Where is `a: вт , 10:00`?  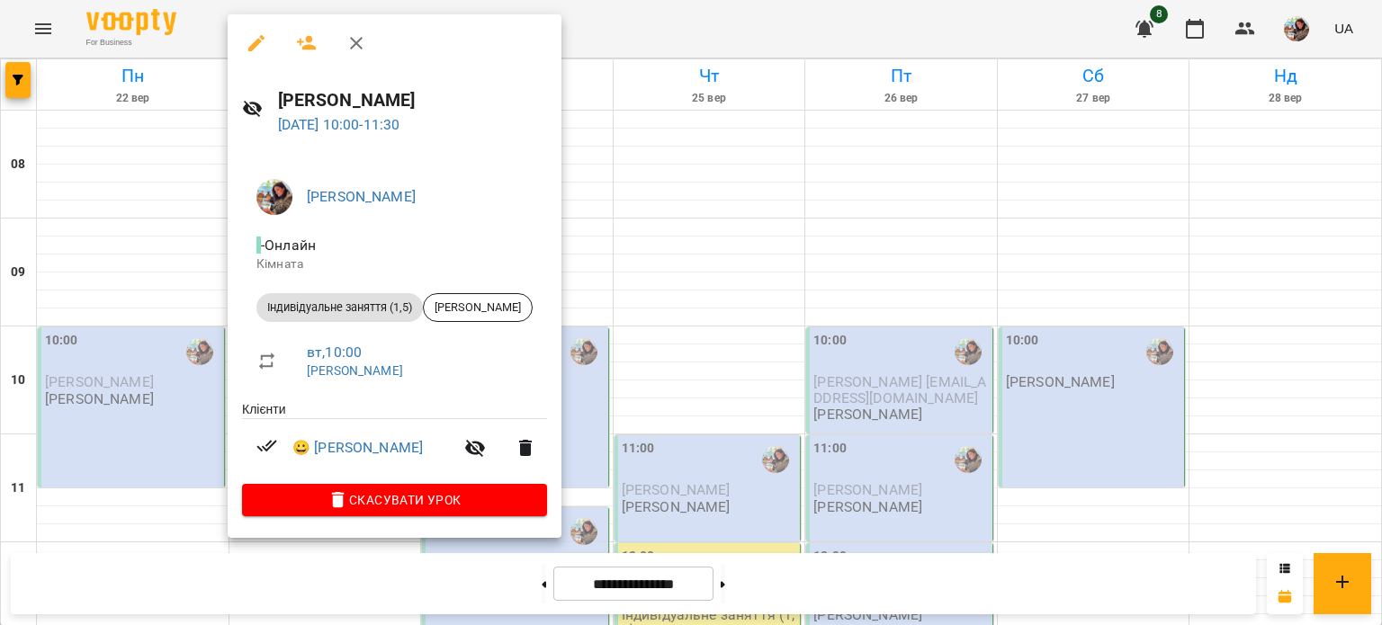
a: вт , 10:00 is located at coordinates (334, 352).